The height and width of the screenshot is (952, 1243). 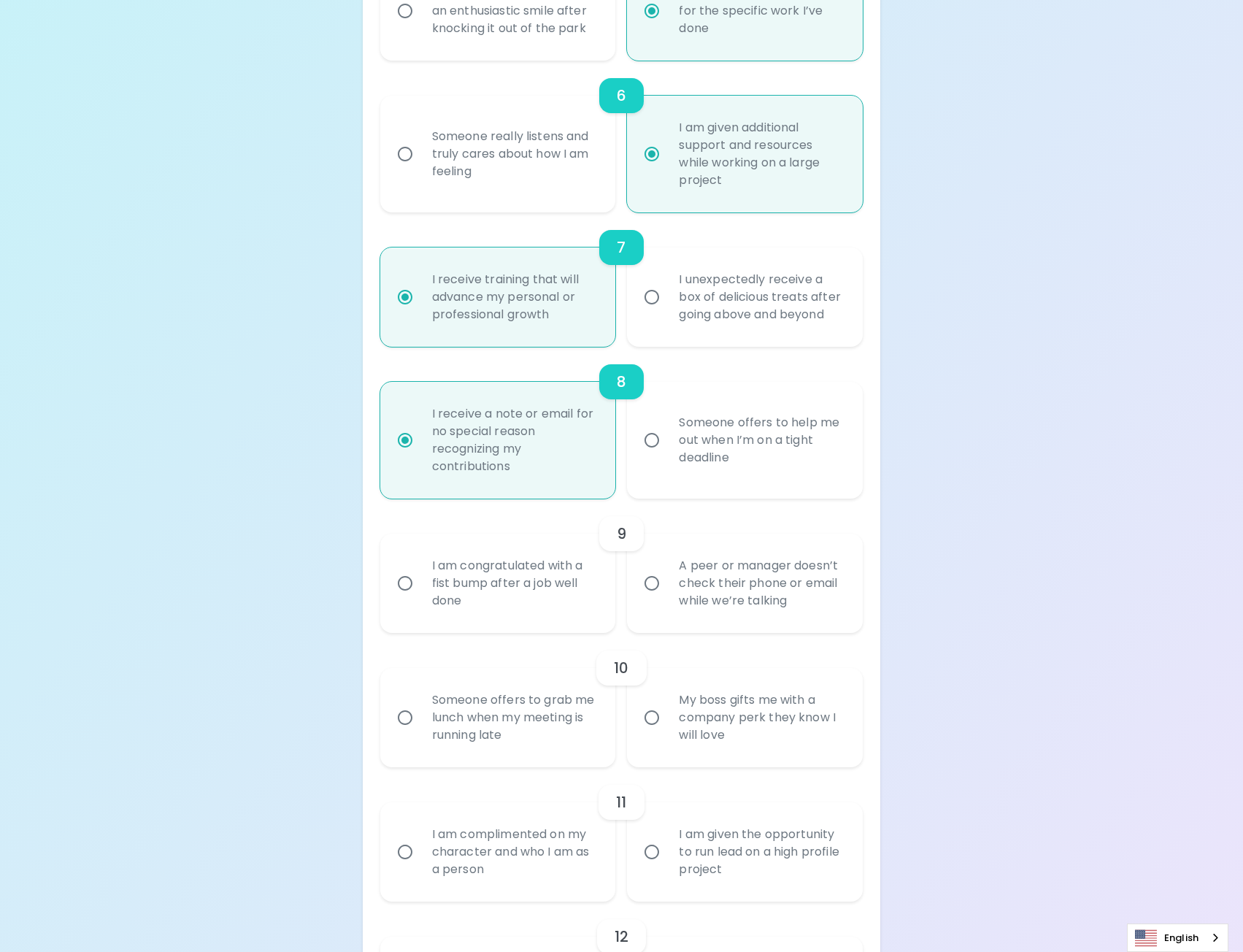 I want to click on div: My boss gifts me with a company perk they know I will love, so click(x=761, y=717).